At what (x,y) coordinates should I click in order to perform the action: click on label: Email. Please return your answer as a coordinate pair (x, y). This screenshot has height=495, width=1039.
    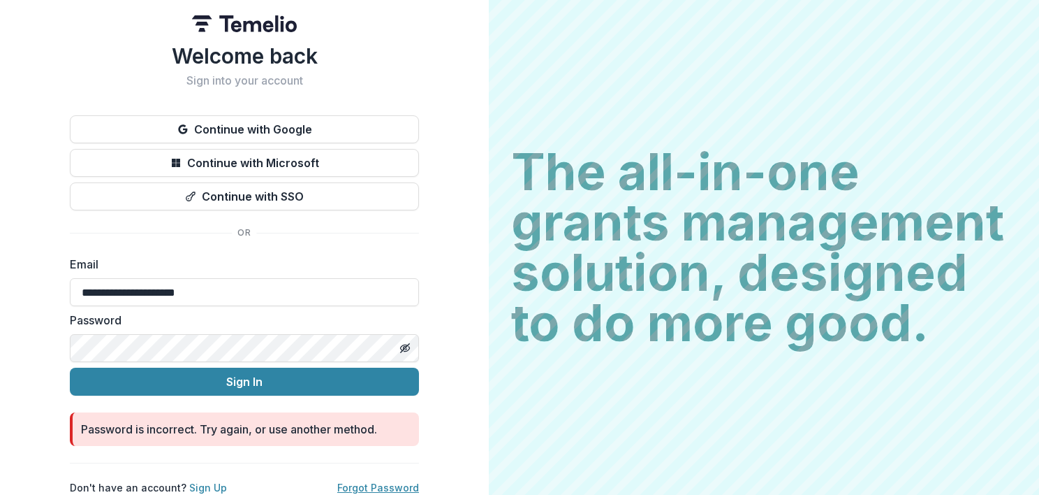
    Looking at the image, I should click on (240, 264).